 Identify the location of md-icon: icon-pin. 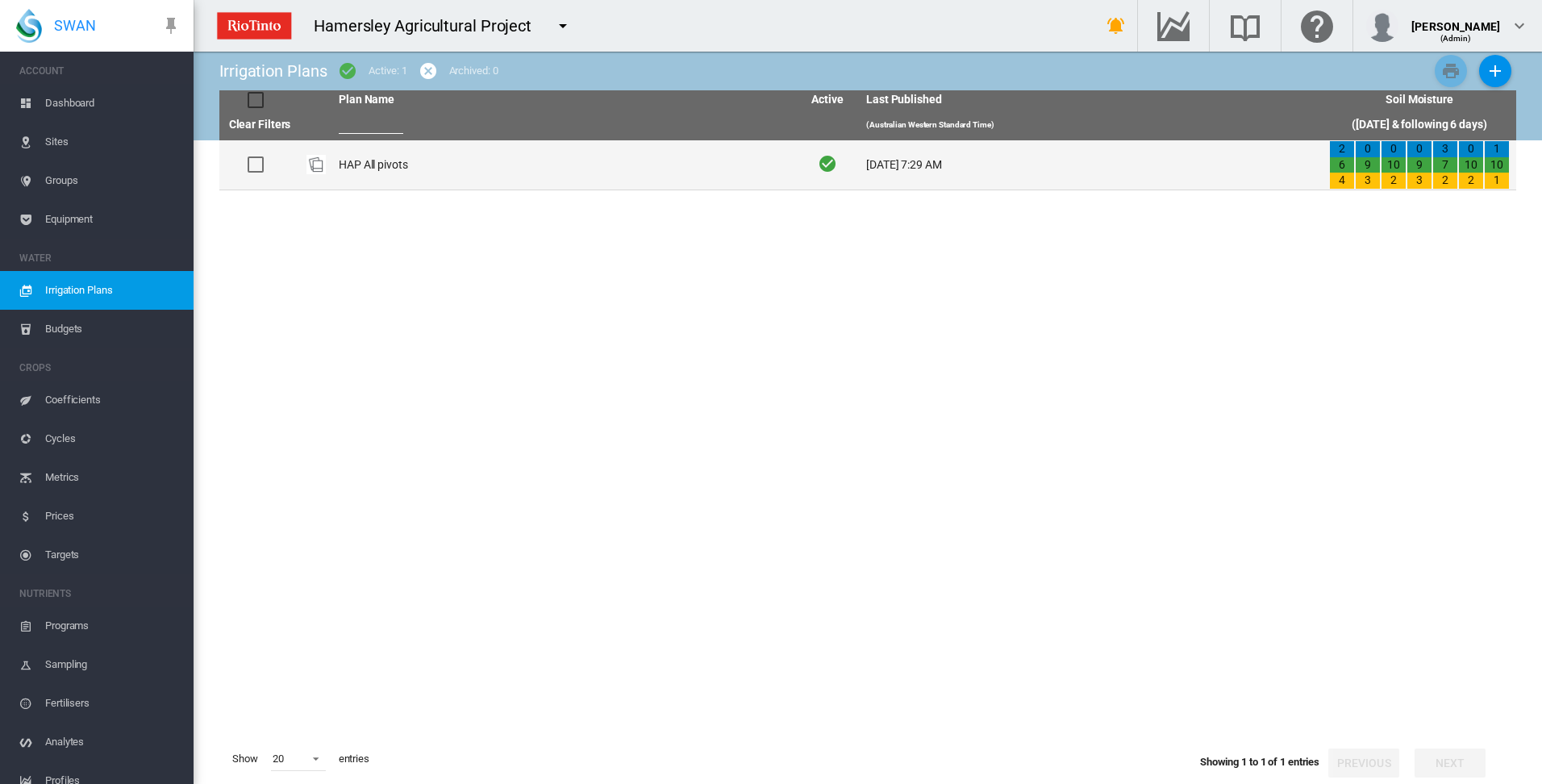
(171, 26).